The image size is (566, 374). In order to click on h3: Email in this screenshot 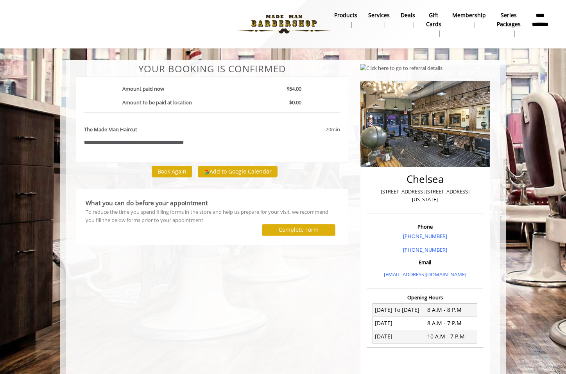, I will do `click(425, 262)`.